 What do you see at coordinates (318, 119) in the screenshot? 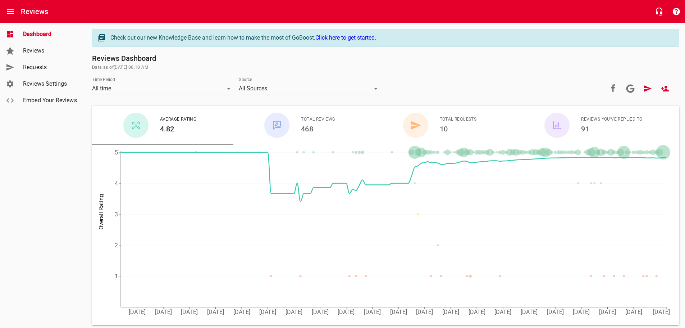
I see `span: Total Reviews` at bounding box center [318, 119].